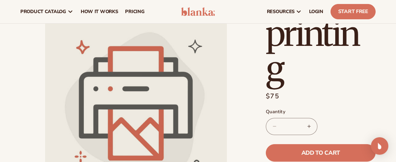 The image size is (396, 162). Describe the element at coordinates (353, 12) in the screenshot. I see `a: Start Free` at that location.